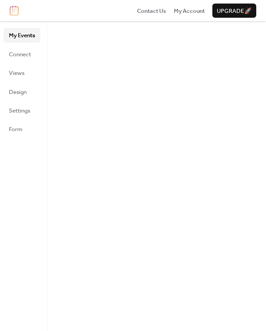  Describe the element at coordinates (19, 111) in the screenshot. I see `span: Settings` at that location.